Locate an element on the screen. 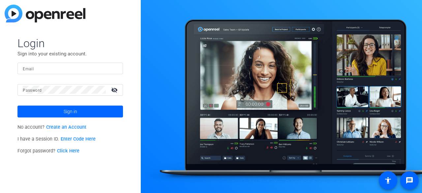  a: Create an Account is located at coordinates (66, 127).